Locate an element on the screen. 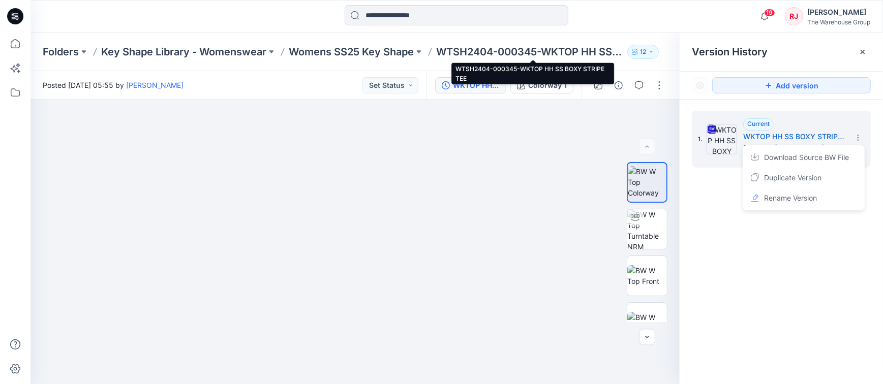 The width and height of the screenshot is (883, 384). button: Close is located at coordinates (862, 52).